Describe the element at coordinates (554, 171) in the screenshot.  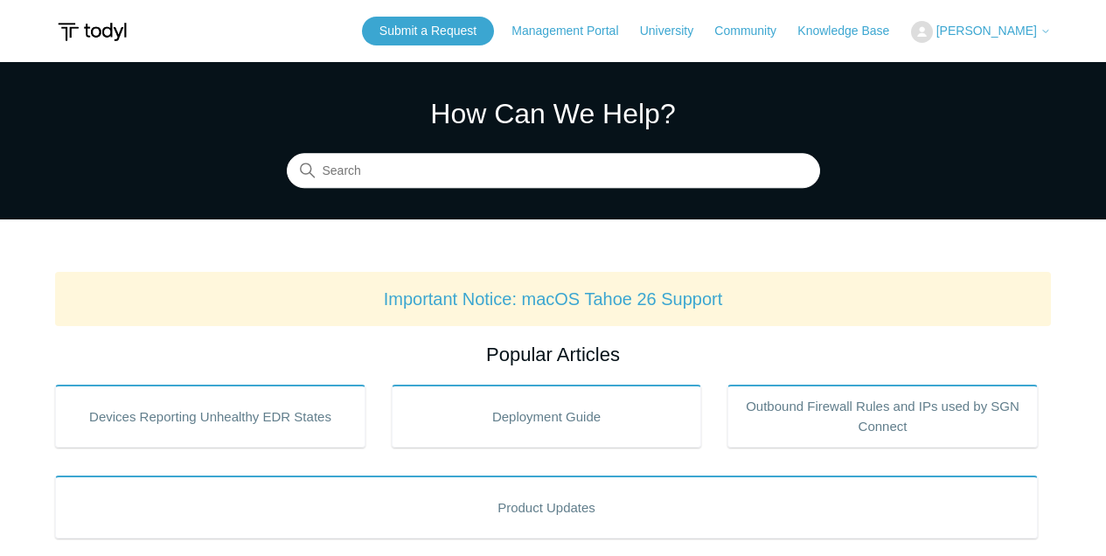
I see `input: Search` at that location.